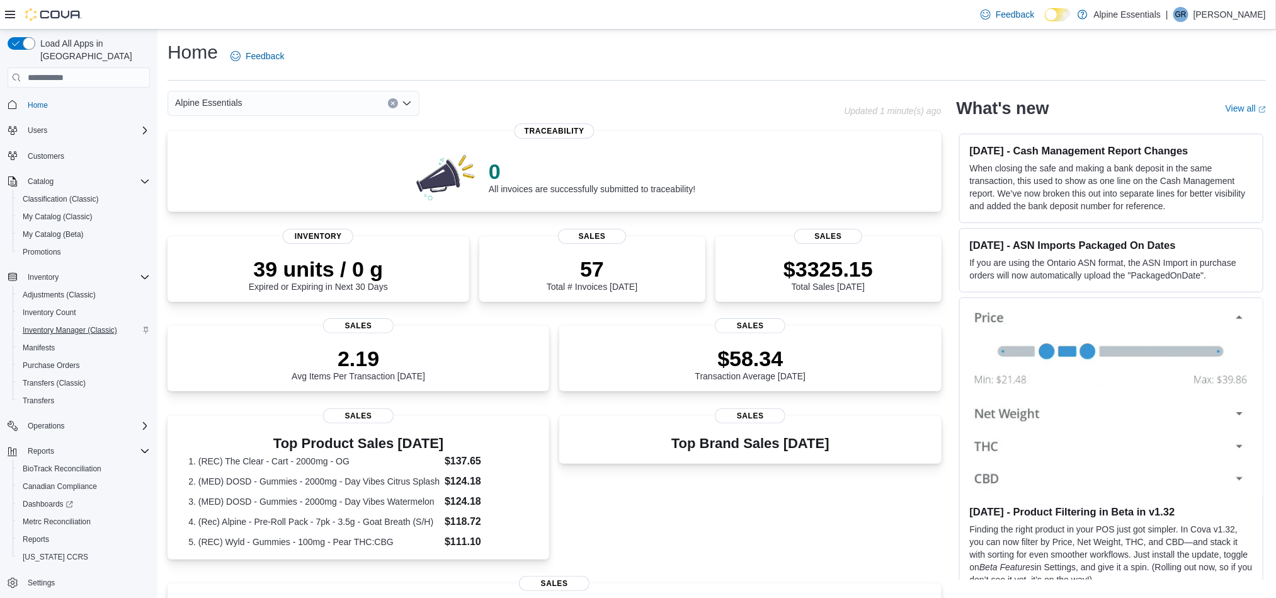 Image resolution: width=1276 pixels, height=598 pixels. Describe the element at coordinates (86, 426) in the screenshot. I see `span: Operations` at that location.